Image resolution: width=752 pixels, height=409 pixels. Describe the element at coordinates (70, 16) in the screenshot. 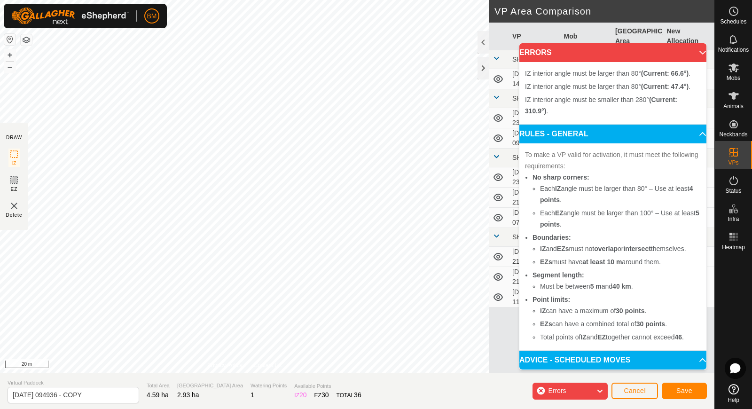

I see `img: Gallagher Logo` at that location.